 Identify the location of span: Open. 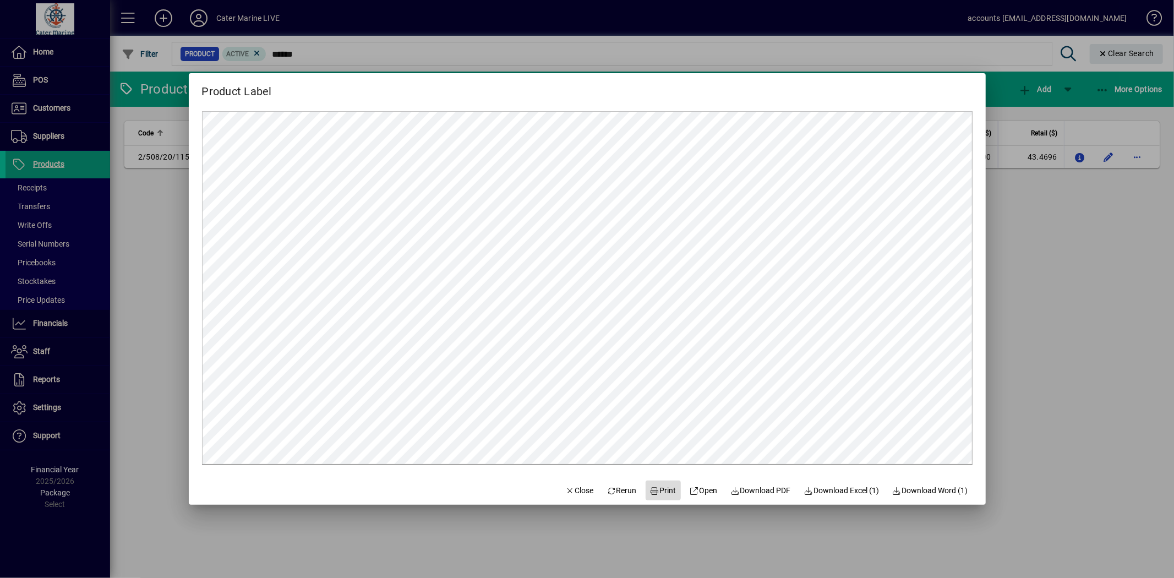
(703, 490).